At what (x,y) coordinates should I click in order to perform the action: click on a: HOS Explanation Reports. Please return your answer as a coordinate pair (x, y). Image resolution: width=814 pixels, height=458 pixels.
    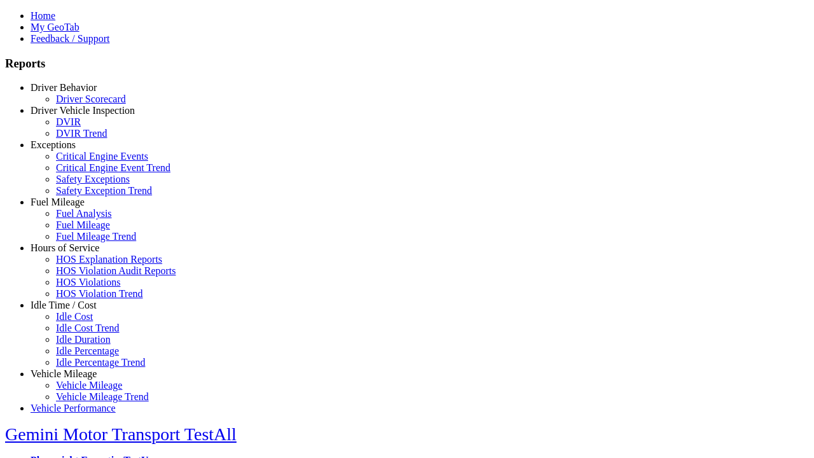
    Looking at the image, I should click on (109, 259).